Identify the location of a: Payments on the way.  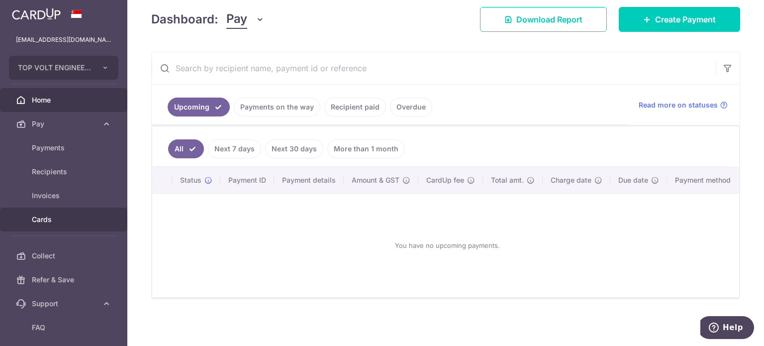
(277, 107).